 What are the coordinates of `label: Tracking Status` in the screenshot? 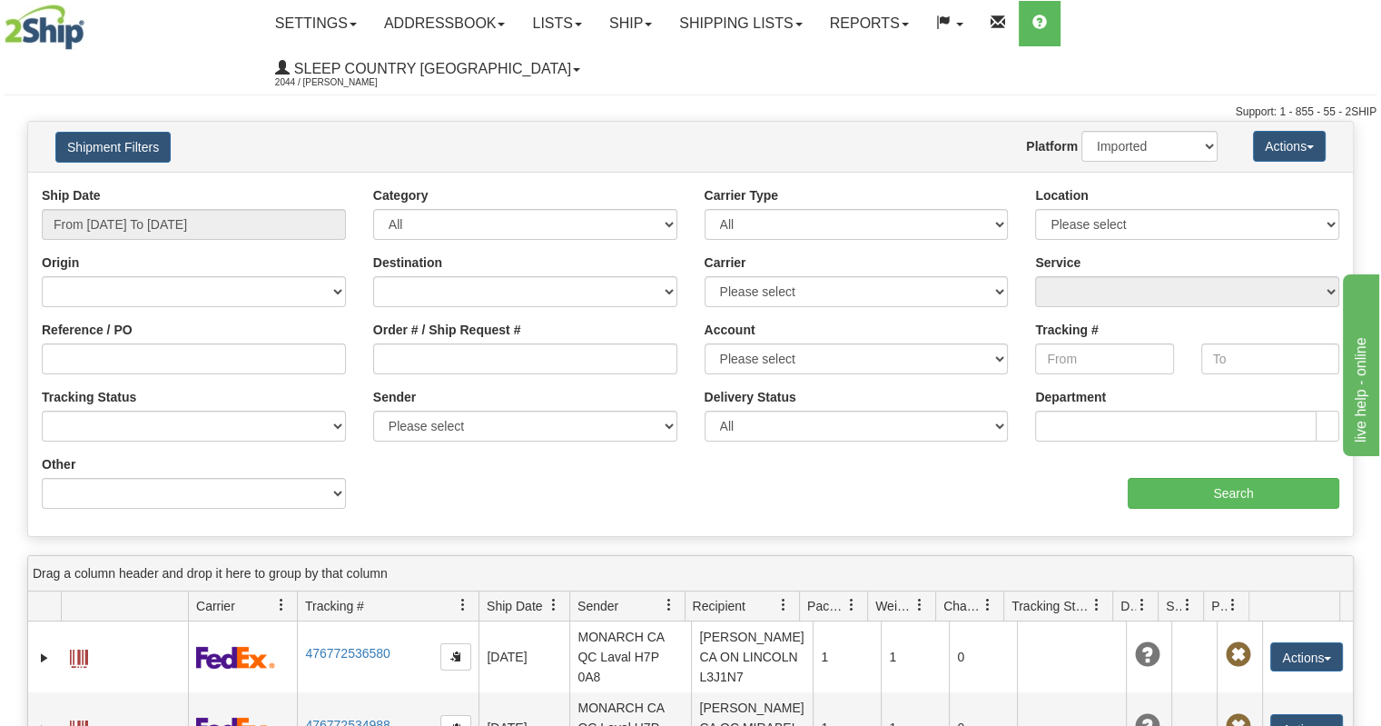 It's located at (89, 397).